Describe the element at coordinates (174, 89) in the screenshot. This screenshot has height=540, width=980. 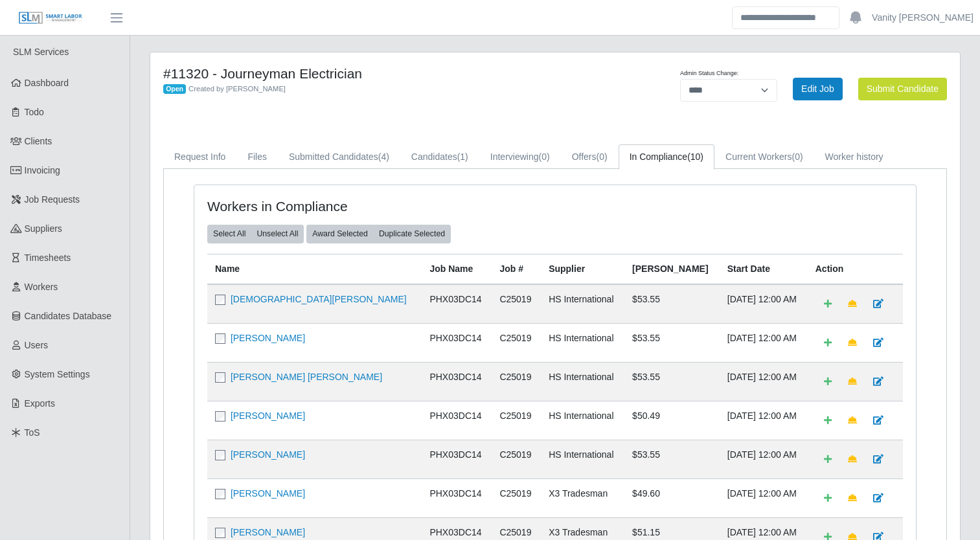
I see `span: Open` at that location.